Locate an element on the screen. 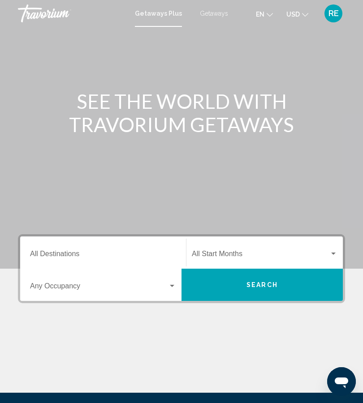 This screenshot has height=403, width=363. span: USD is located at coordinates (293, 14).